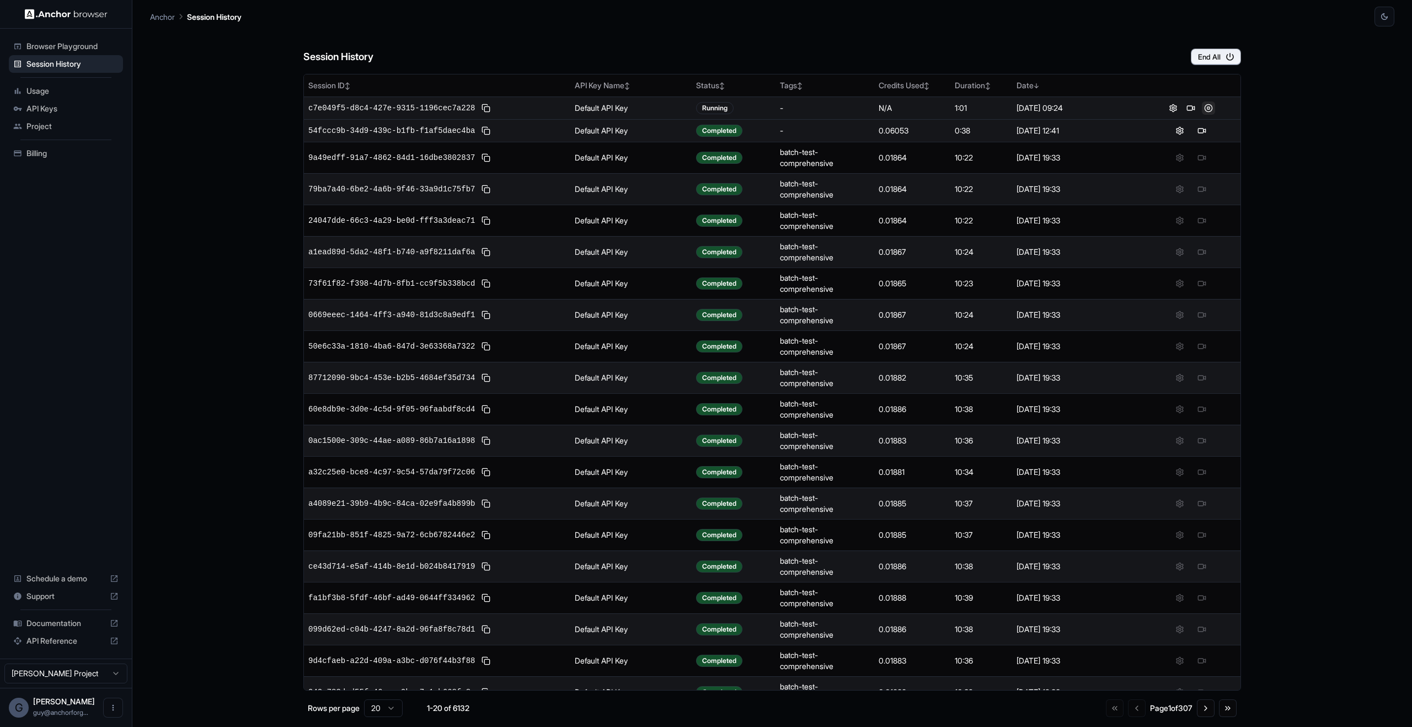 The height and width of the screenshot is (727, 1412). What do you see at coordinates (912, 283) in the screenshot?
I see `div: 0.01865` at bounding box center [912, 283].